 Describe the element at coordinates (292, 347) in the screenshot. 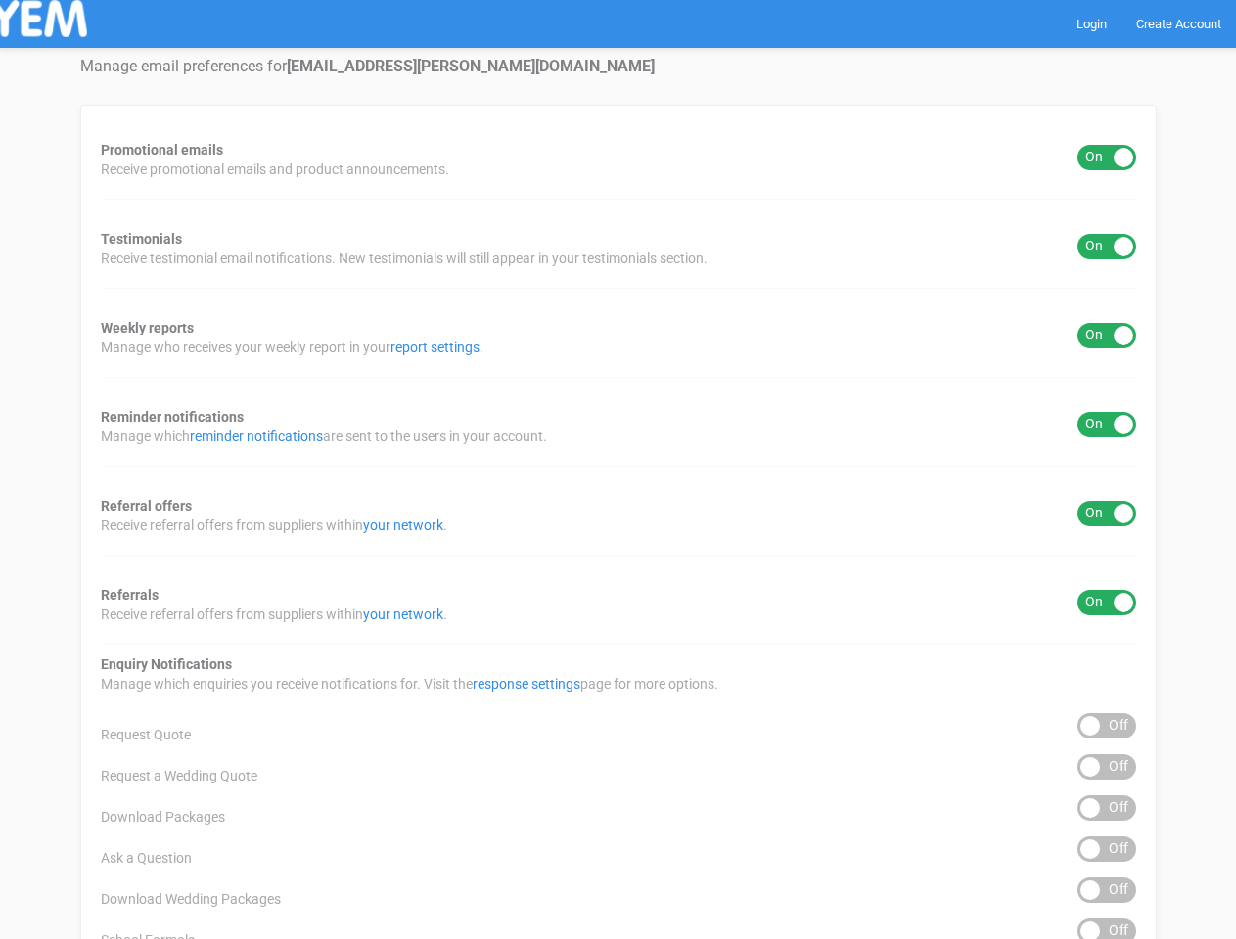

I see `span: Manage who receives your weekly report in your .` at that location.